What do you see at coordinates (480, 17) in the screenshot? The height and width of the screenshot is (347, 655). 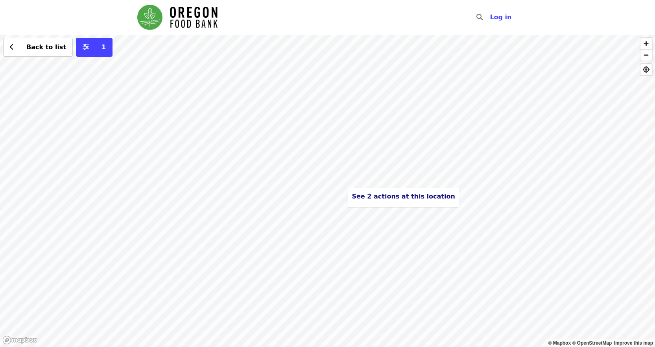 I see `i: search icon` at bounding box center [480, 17].